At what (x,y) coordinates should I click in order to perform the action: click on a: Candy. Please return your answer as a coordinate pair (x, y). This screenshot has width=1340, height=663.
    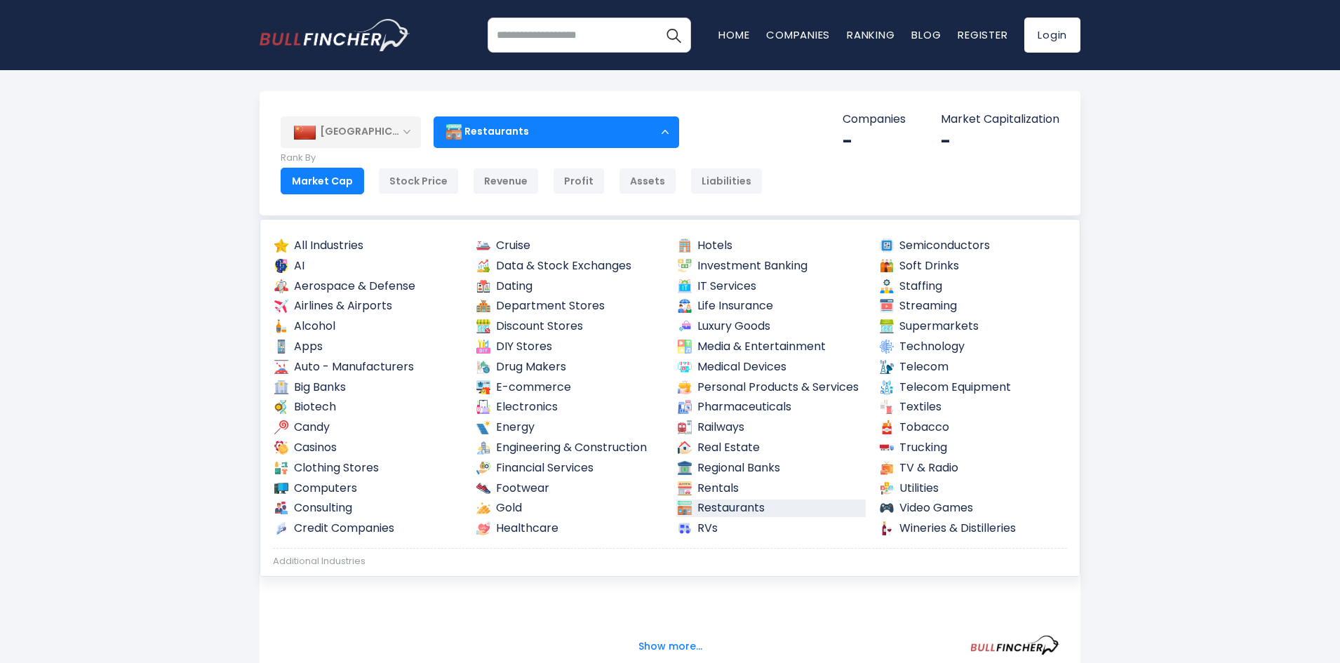
    Looking at the image, I should click on (368, 427).